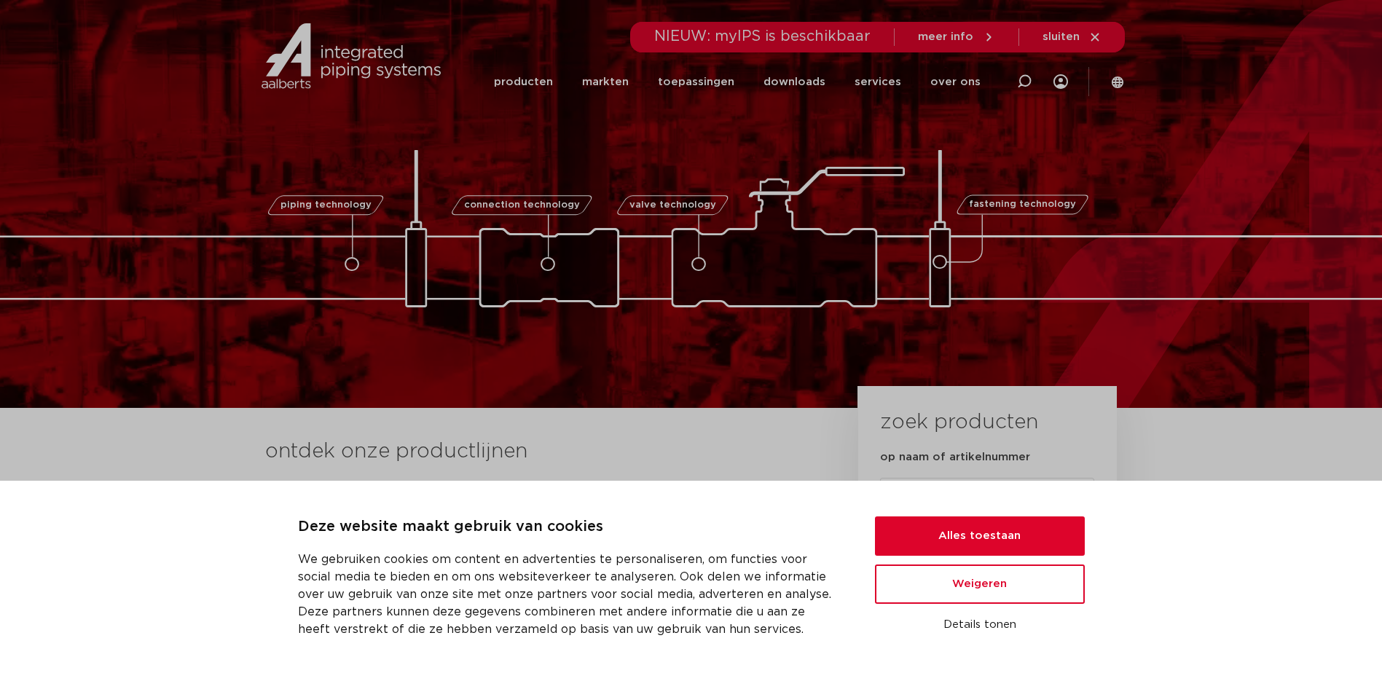 Image resolution: width=1382 pixels, height=673 pixels. What do you see at coordinates (696, 82) in the screenshot?
I see `a: toepassingen` at bounding box center [696, 82].